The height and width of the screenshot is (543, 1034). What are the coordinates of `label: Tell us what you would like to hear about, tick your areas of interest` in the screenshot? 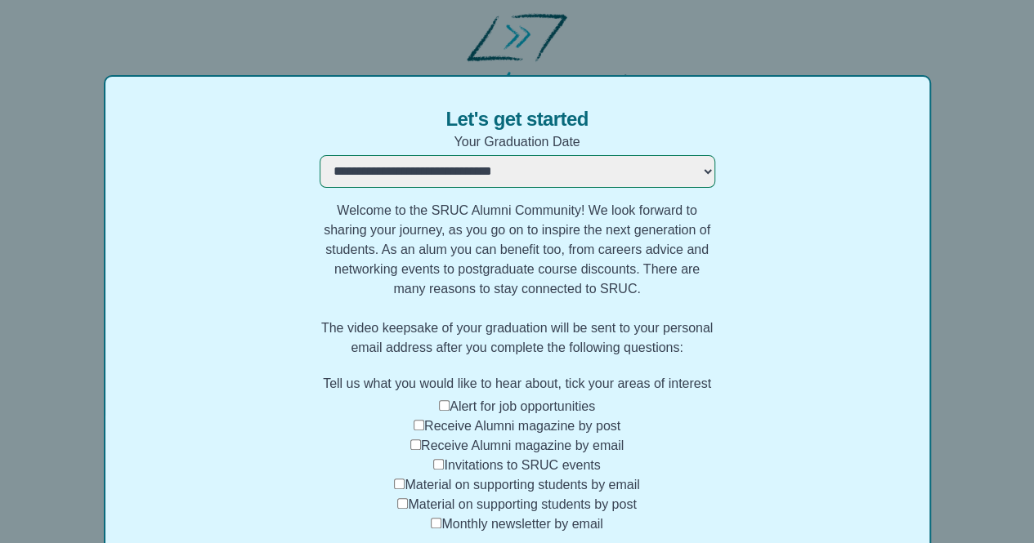 It's located at (517, 384).